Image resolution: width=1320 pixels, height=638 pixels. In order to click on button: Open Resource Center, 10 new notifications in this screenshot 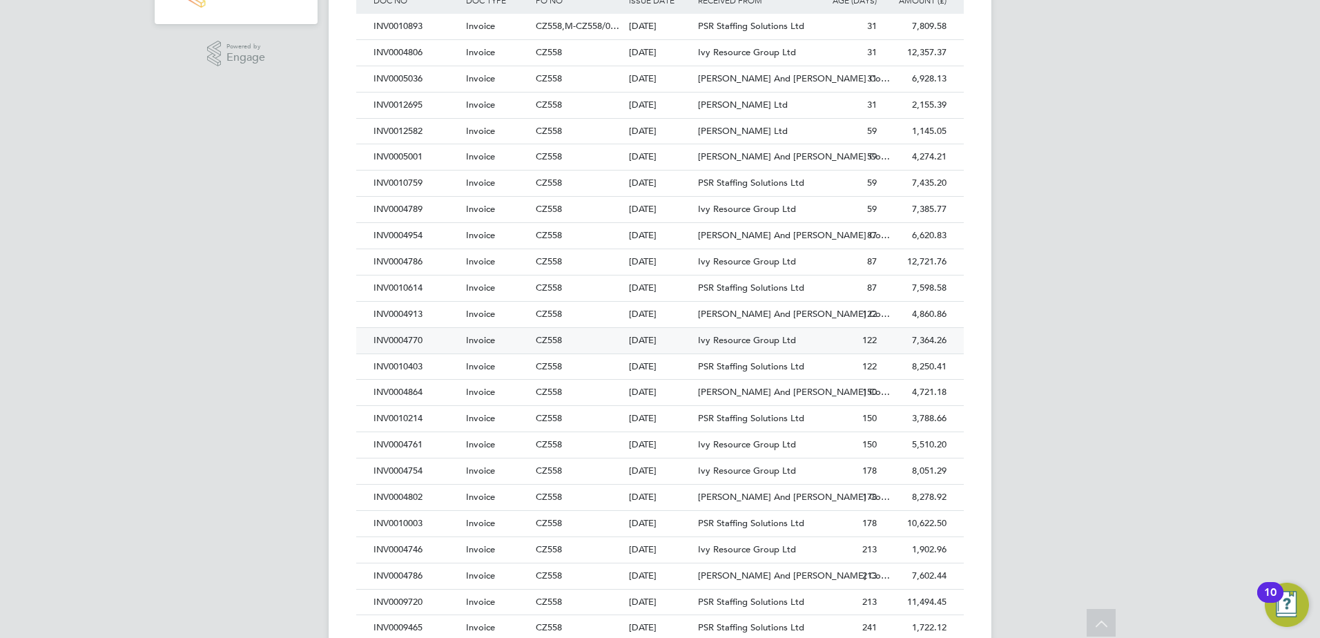, I will do `click(1287, 605)`.